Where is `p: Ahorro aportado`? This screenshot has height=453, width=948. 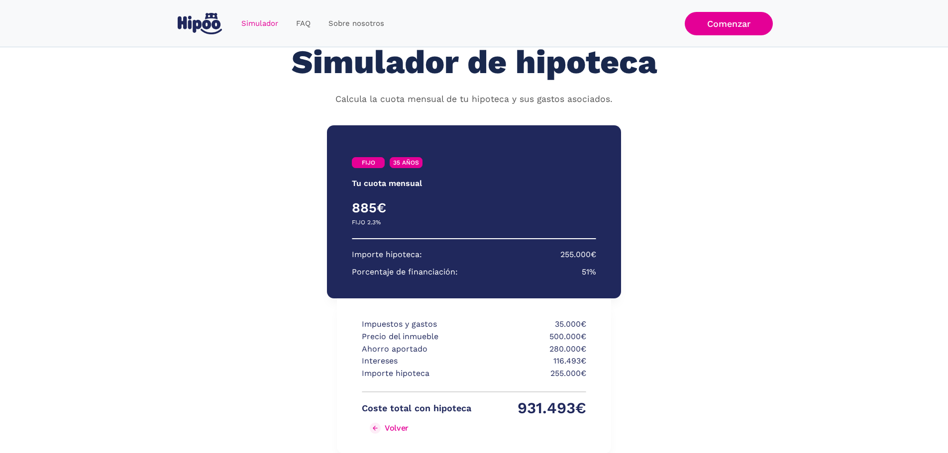
p: Ahorro aportado is located at coordinates (416, 349).